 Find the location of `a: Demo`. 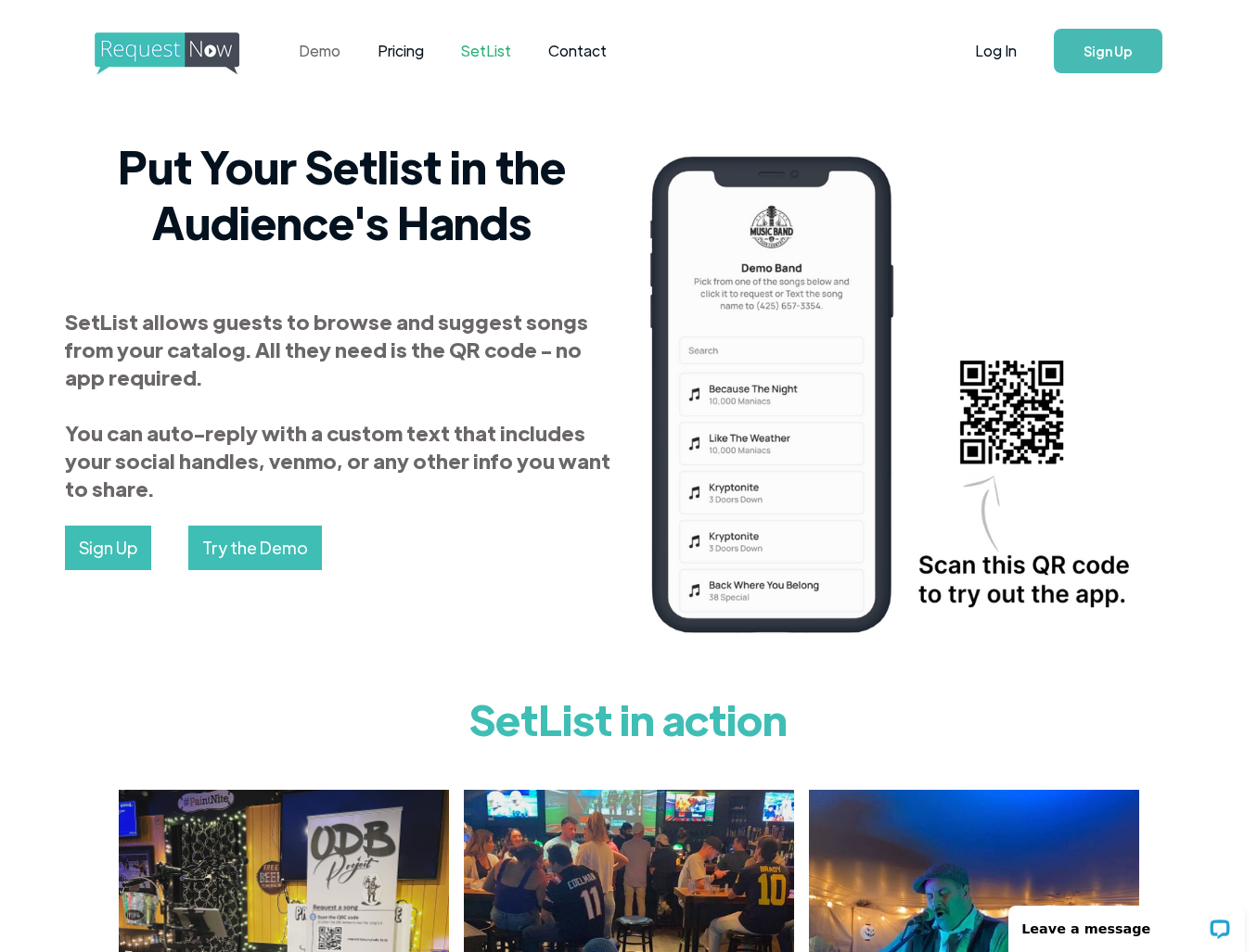

a: Demo is located at coordinates (319, 51).